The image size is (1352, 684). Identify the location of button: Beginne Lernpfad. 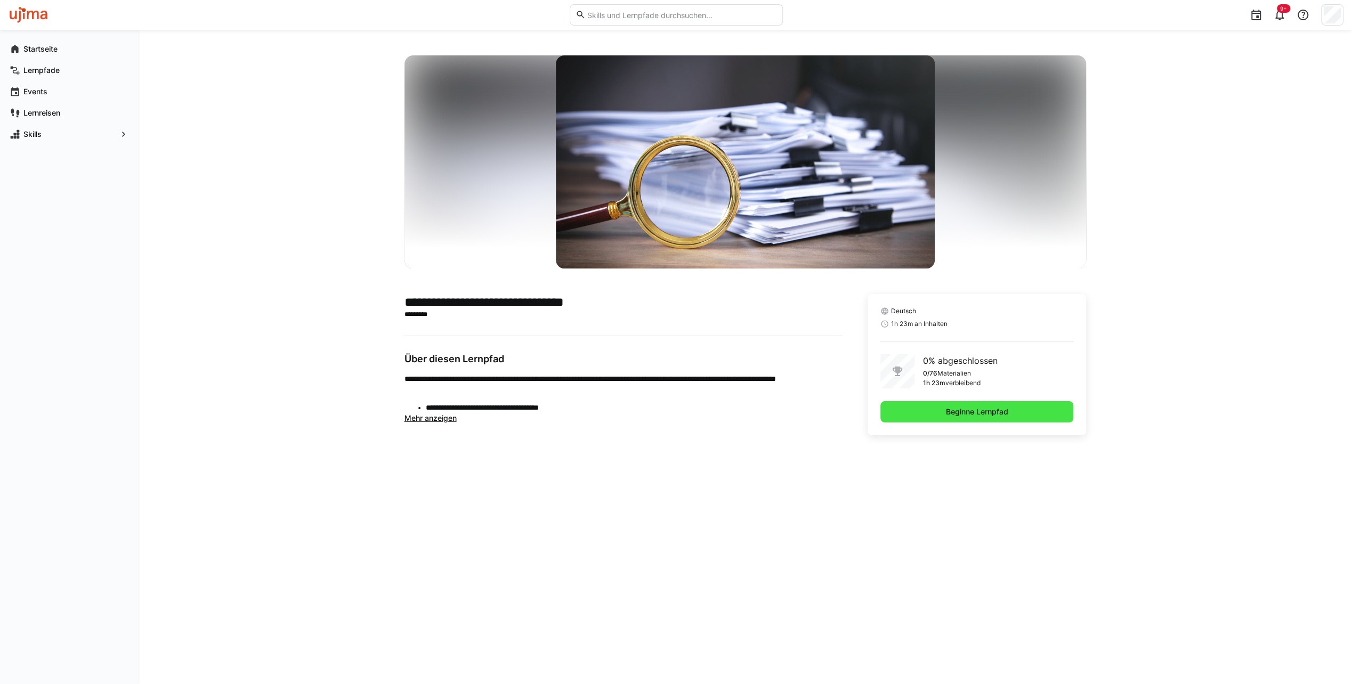
(977, 412).